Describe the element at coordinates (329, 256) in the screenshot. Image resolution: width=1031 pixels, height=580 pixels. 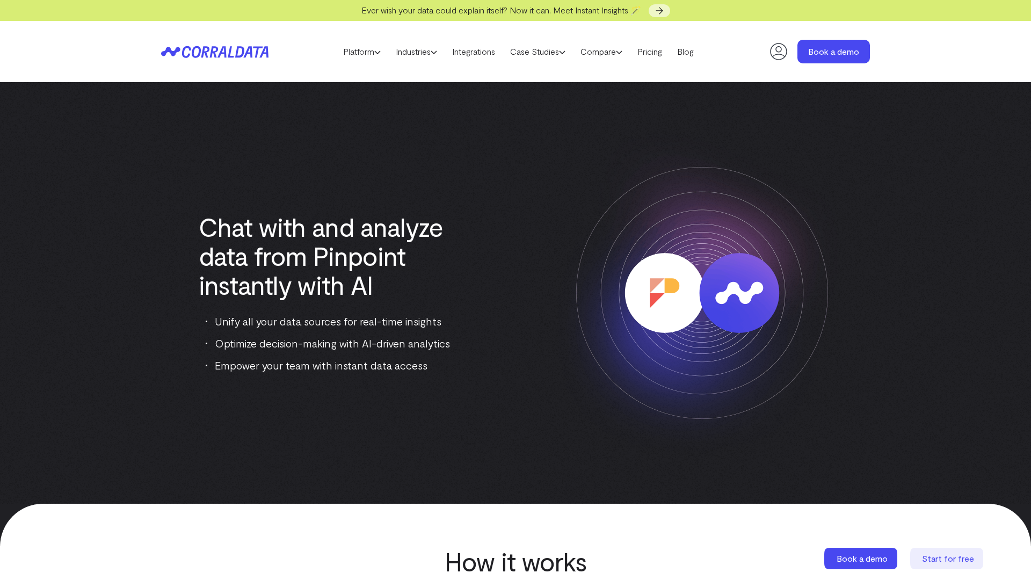
I see `h1: Chat with and analyze data from Pinpoint instantly with AI` at that location.